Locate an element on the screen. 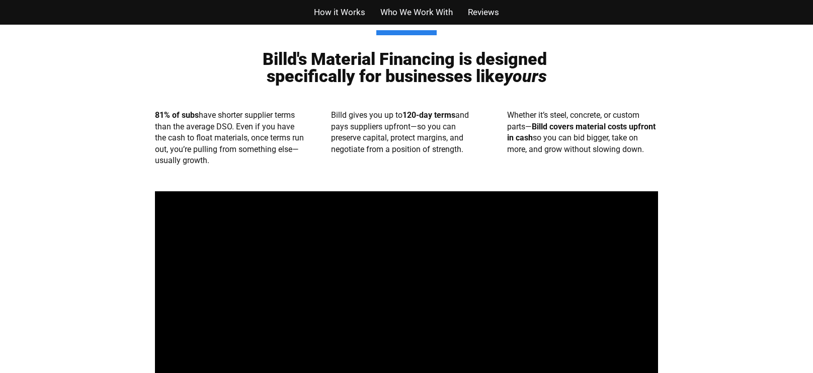  p: have shorter supplier terms than the average DSO. Even if you have the cash to float materials, o... is located at coordinates (230, 138).